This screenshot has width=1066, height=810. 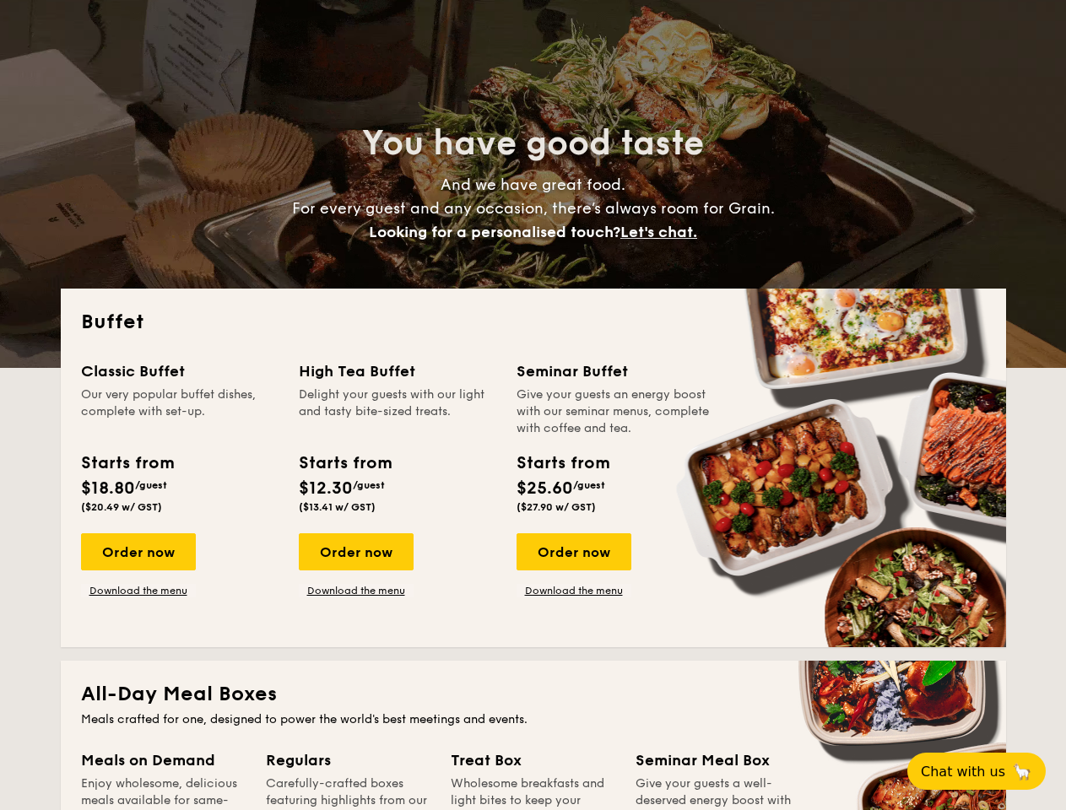 I want to click on span: Looking for a personalised touch?, so click(x=495, y=232).